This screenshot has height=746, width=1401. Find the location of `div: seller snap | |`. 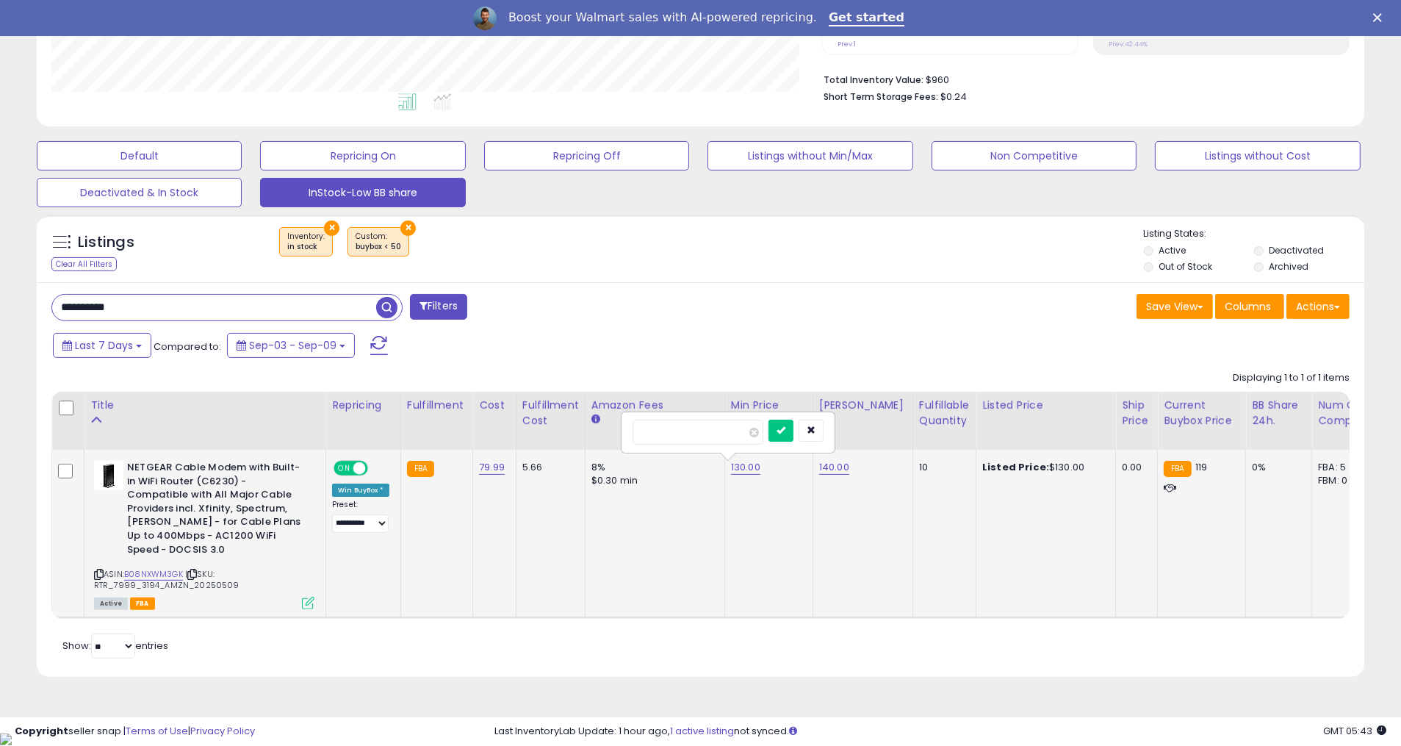

div: seller snap | | is located at coordinates (134, 731).